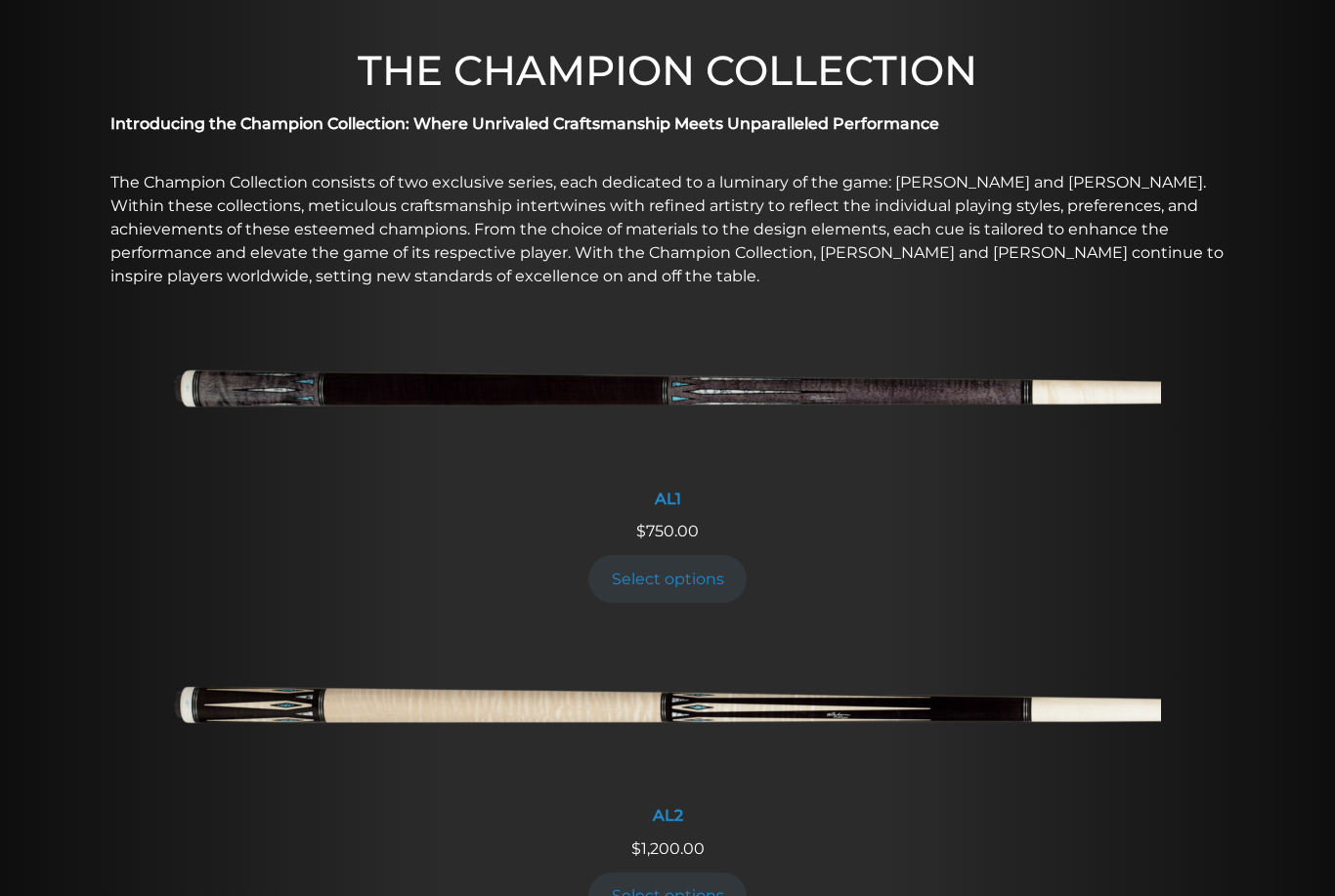  Describe the element at coordinates (667, 849) in the screenshot. I see `span: 1,200.00` at that location.